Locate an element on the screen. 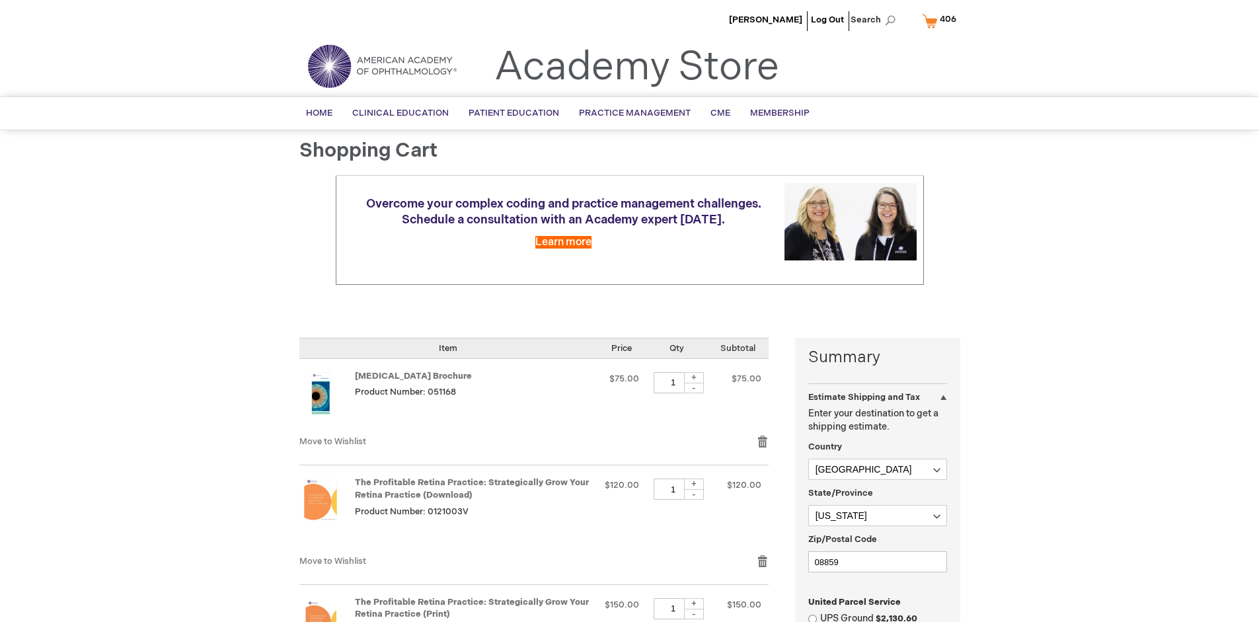  span: Membership is located at coordinates (780, 113).